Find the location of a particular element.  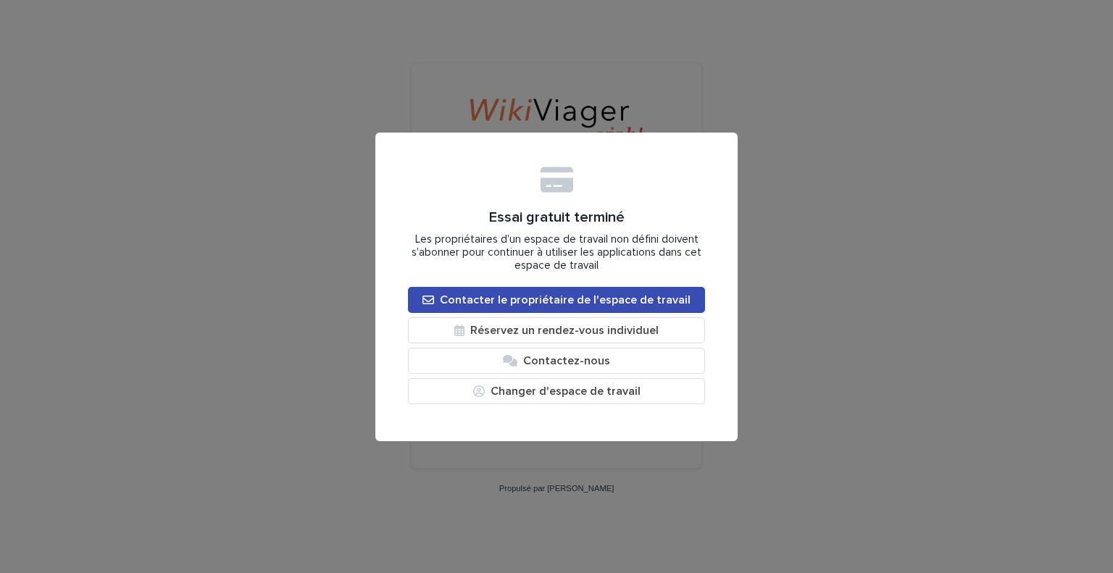

font: Contactez-nous is located at coordinates (567, 361).